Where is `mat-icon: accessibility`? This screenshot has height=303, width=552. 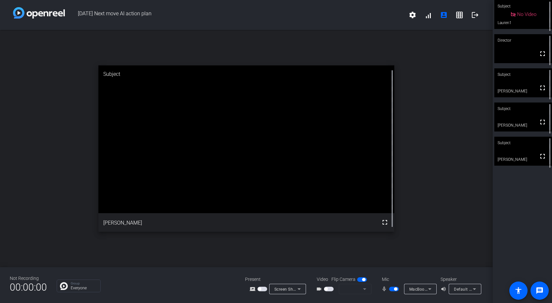 mat-icon: accessibility is located at coordinates (518, 291).